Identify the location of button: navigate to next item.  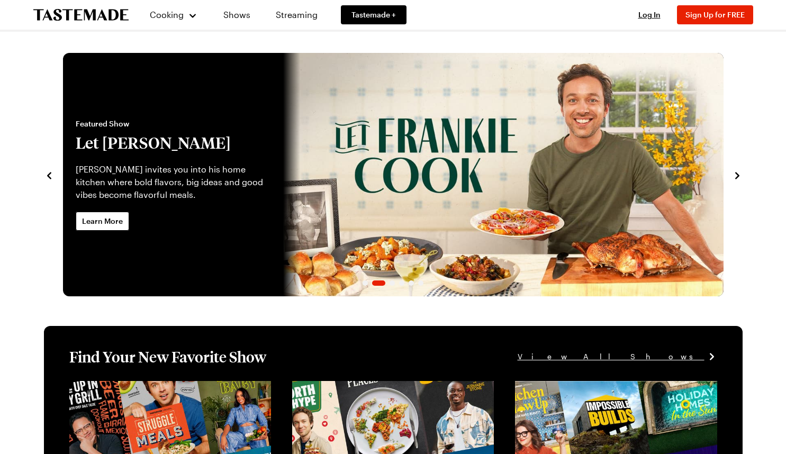
(738, 175).